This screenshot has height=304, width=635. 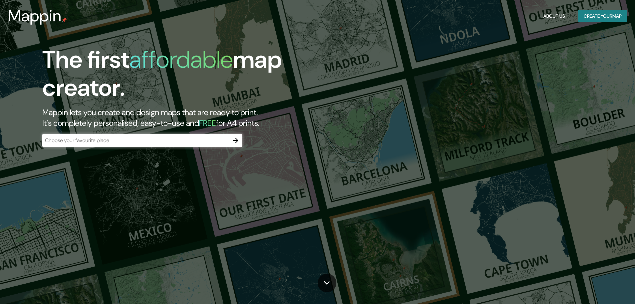 What do you see at coordinates (603, 16) in the screenshot?
I see `button: Create yourmap` at bounding box center [603, 16].